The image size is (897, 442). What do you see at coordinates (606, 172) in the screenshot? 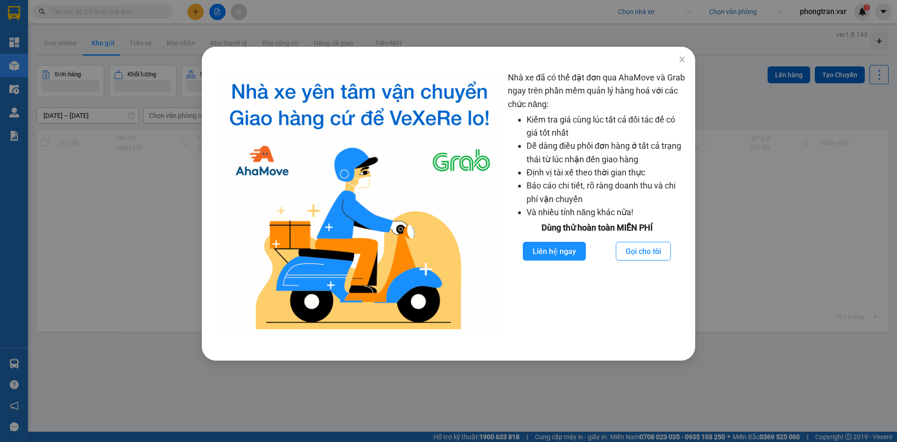
I see `li: Định vị tài xế theo thời gian thực` at bounding box center [606, 172].